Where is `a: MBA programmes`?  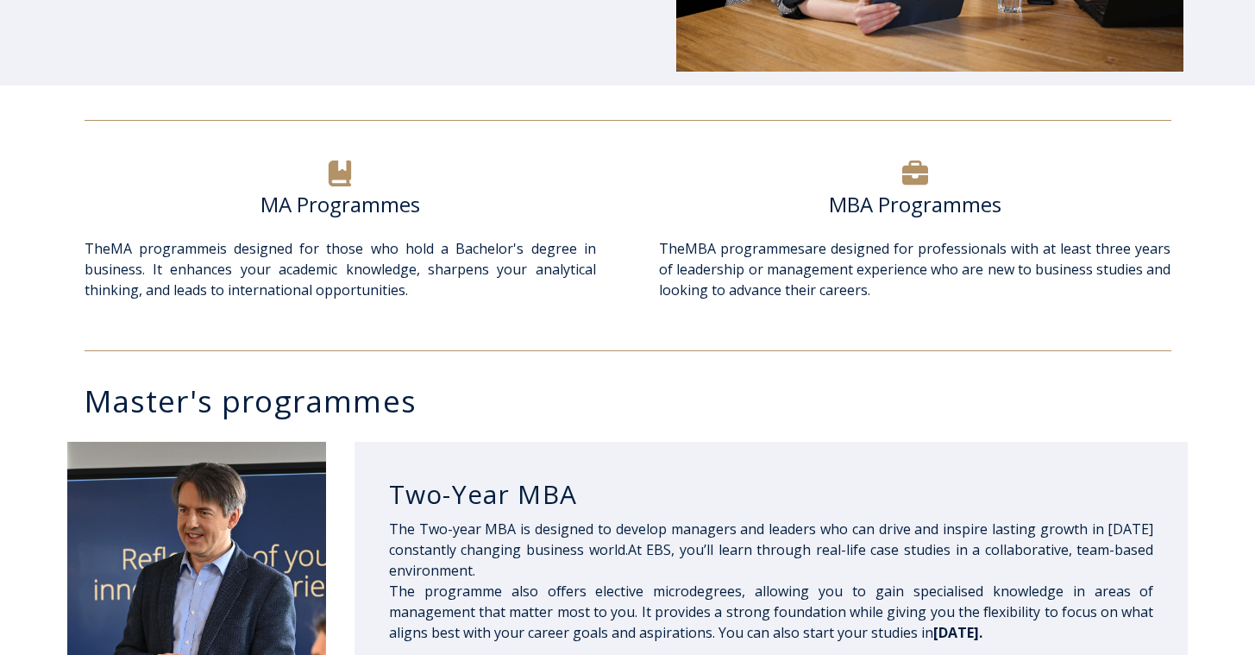
a: MBA programmes is located at coordinates (745, 248).